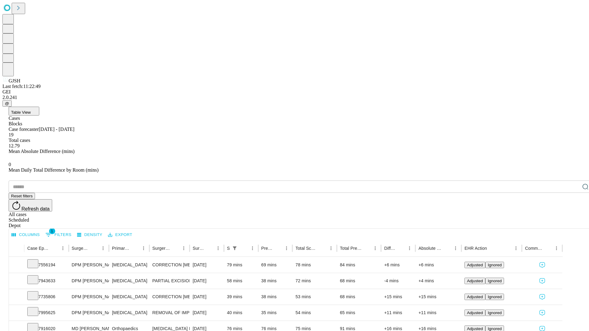  What do you see at coordinates (390, 248) in the screenshot?
I see `div: Difference` at bounding box center [390, 248].